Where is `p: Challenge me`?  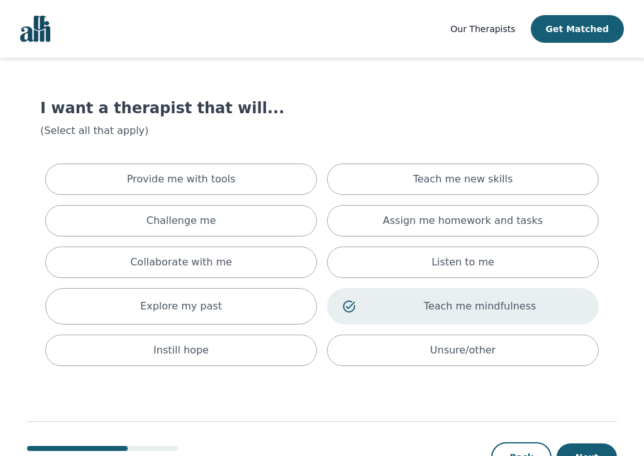
p: Challenge me is located at coordinates (181, 221).